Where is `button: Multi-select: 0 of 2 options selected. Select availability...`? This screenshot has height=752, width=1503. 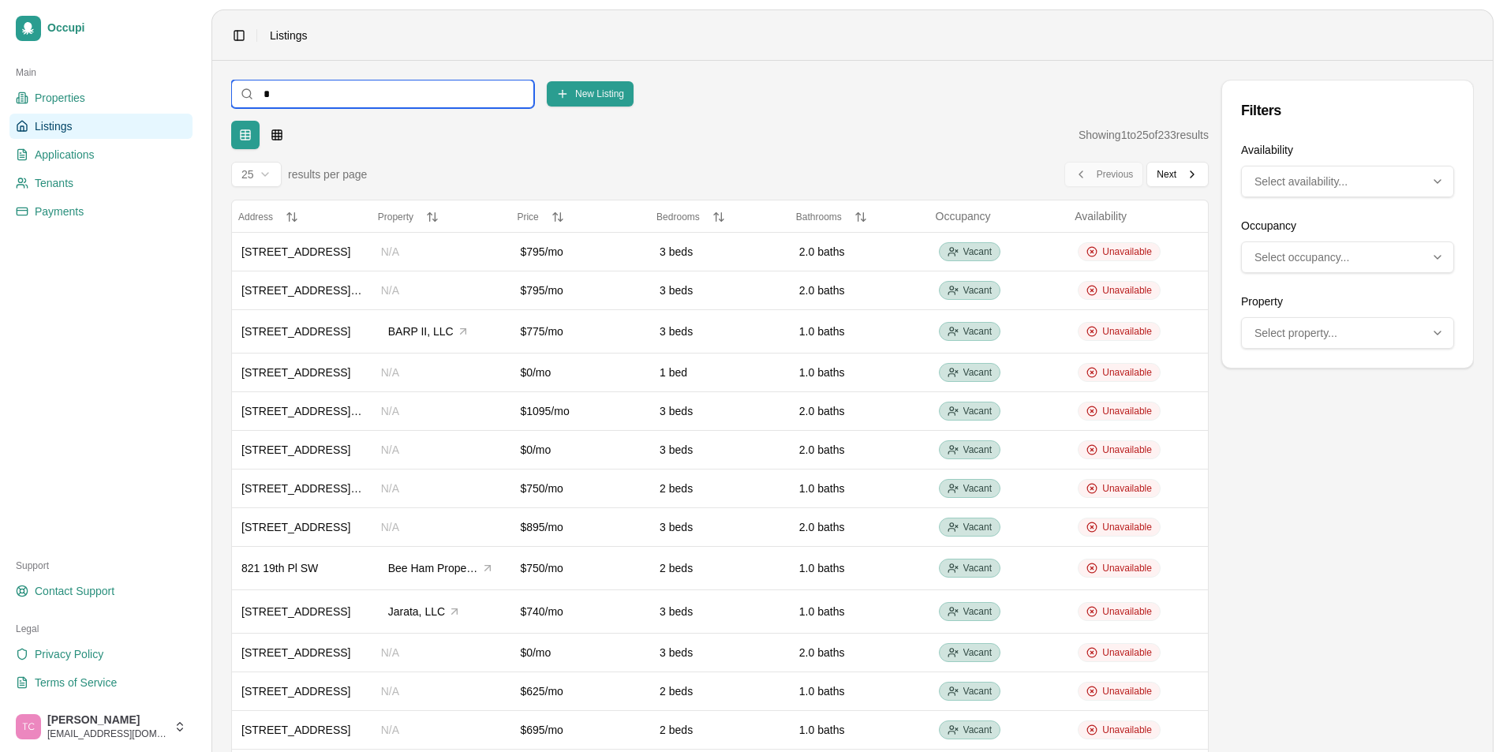 button: Multi-select: 0 of 2 options selected. Select availability... is located at coordinates (1347, 181).